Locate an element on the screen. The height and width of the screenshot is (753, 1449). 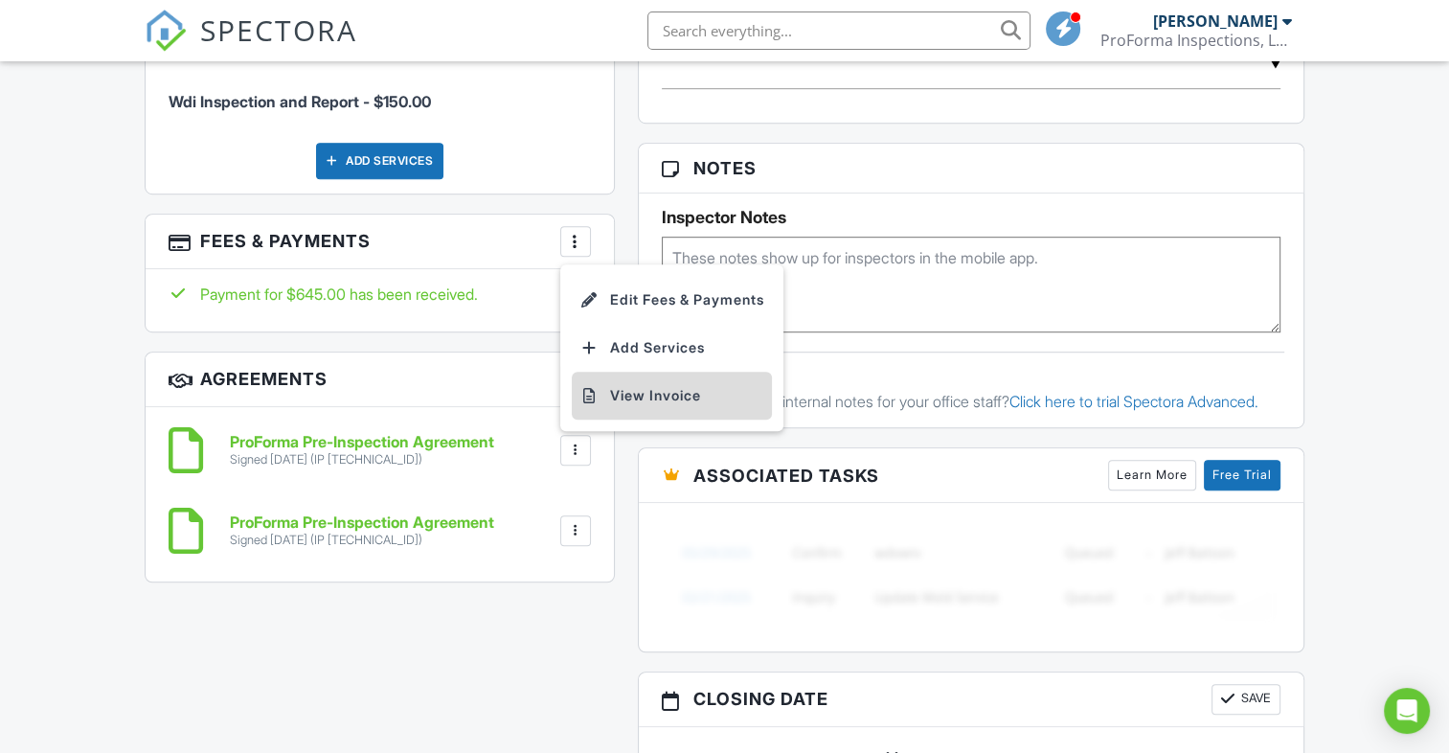
div: Add Services is located at coordinates (379, 161).